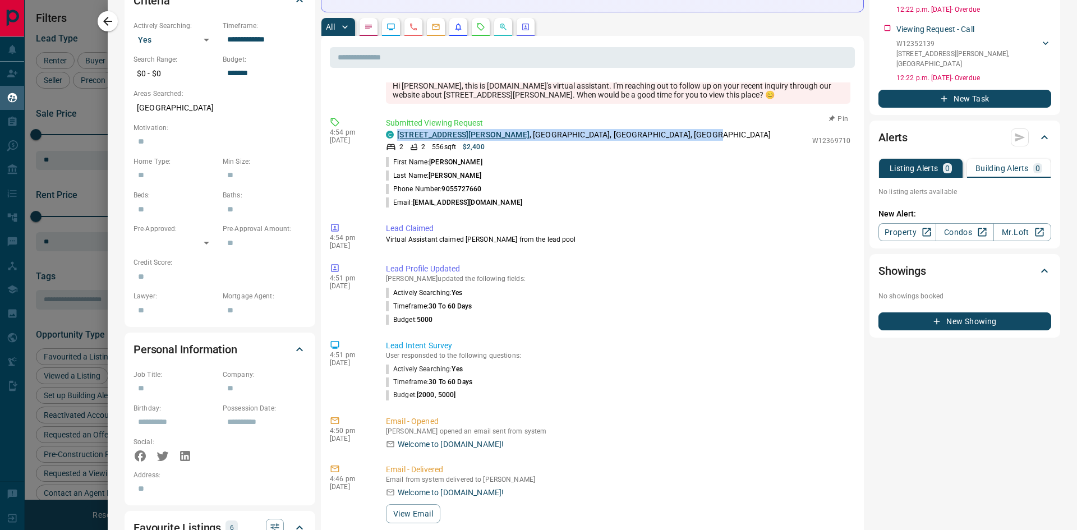 The width and height of the screenshot is (1077, 530). Describe the element at coordinates (220, 128) in the screenshot. I see `p: Motivation:` at that location.